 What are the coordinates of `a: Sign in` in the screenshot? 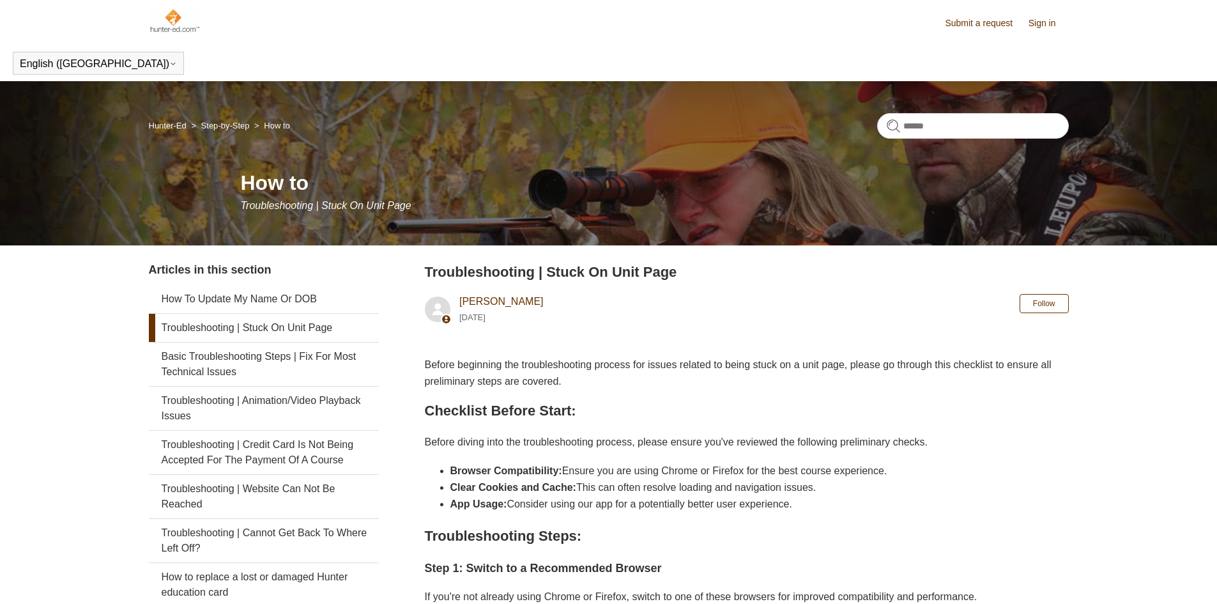 It's located at (1048, 23).